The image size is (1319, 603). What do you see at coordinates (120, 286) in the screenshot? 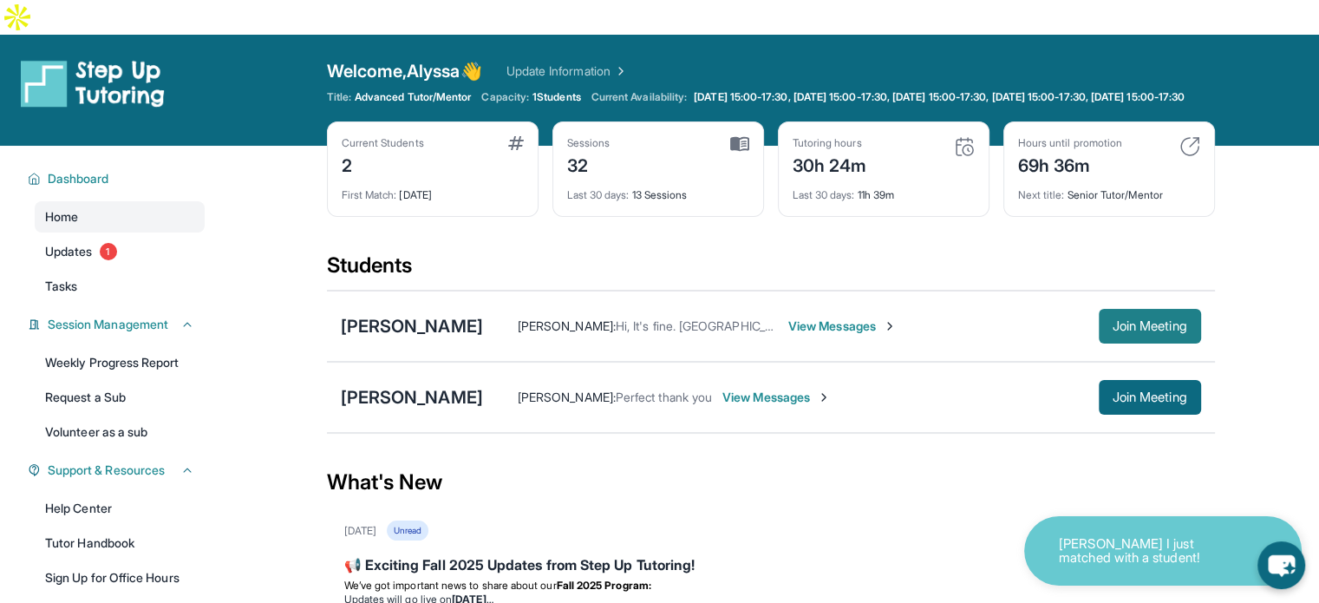
I see `a: Tasks` at bounding box center [120, 286].